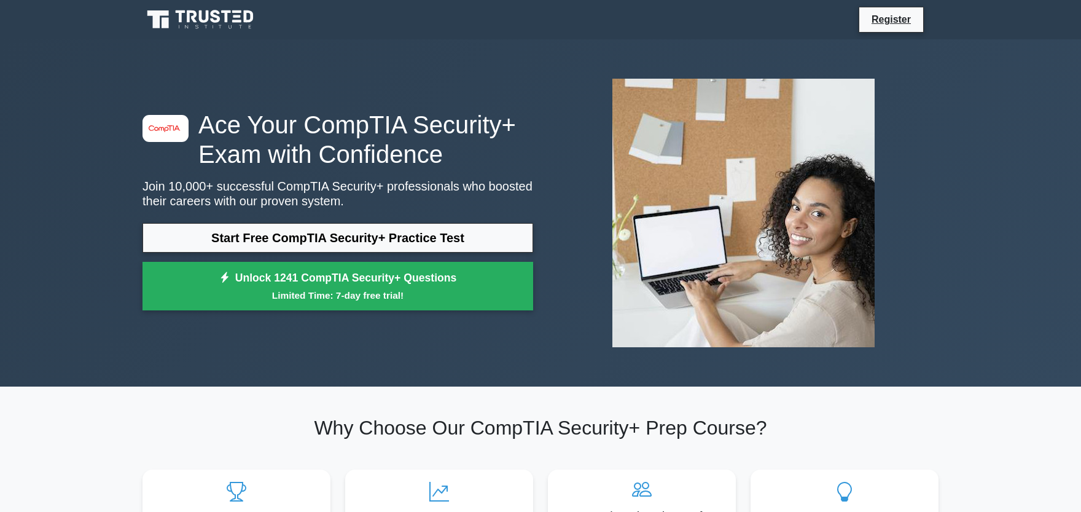  Describe the element at coordinates (338, 238) in the screenshot. I see `a: Start Free CompTIA Security+ Practice Test` at that location.